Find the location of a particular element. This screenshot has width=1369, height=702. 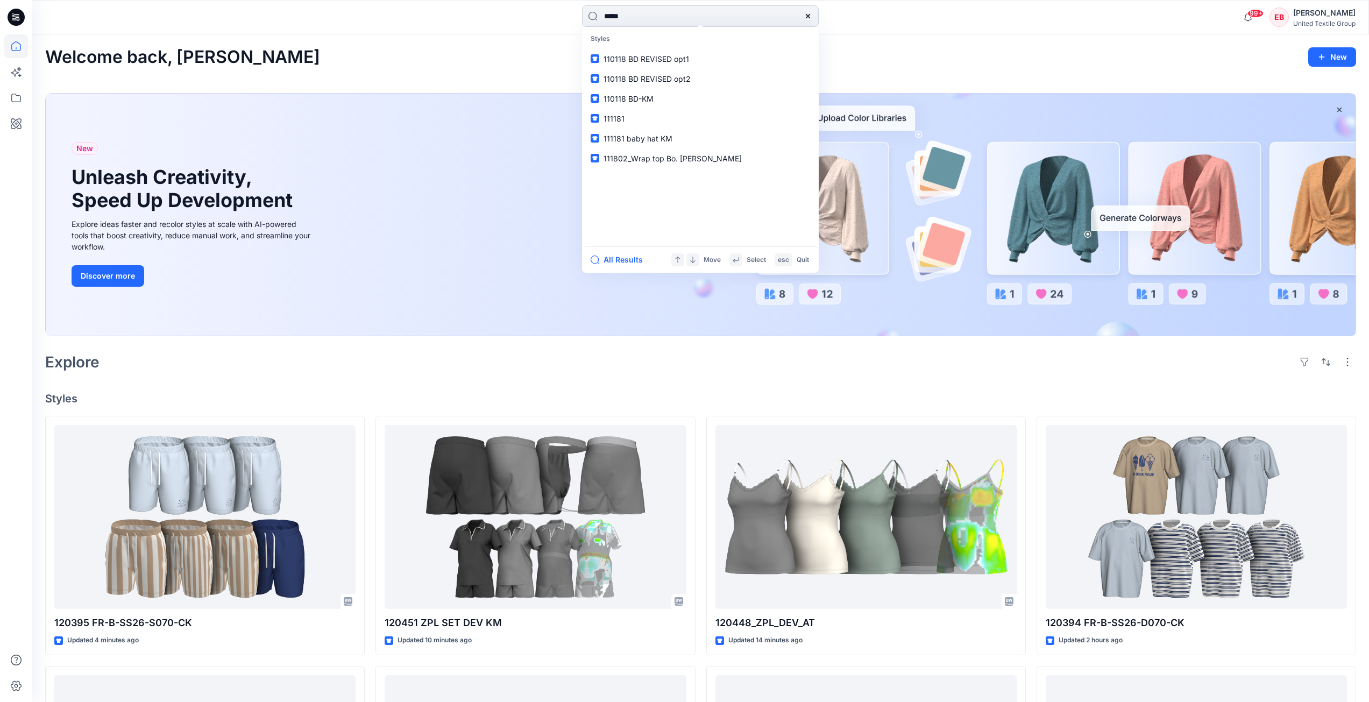

button: New is located at coordinates (1332, 57).